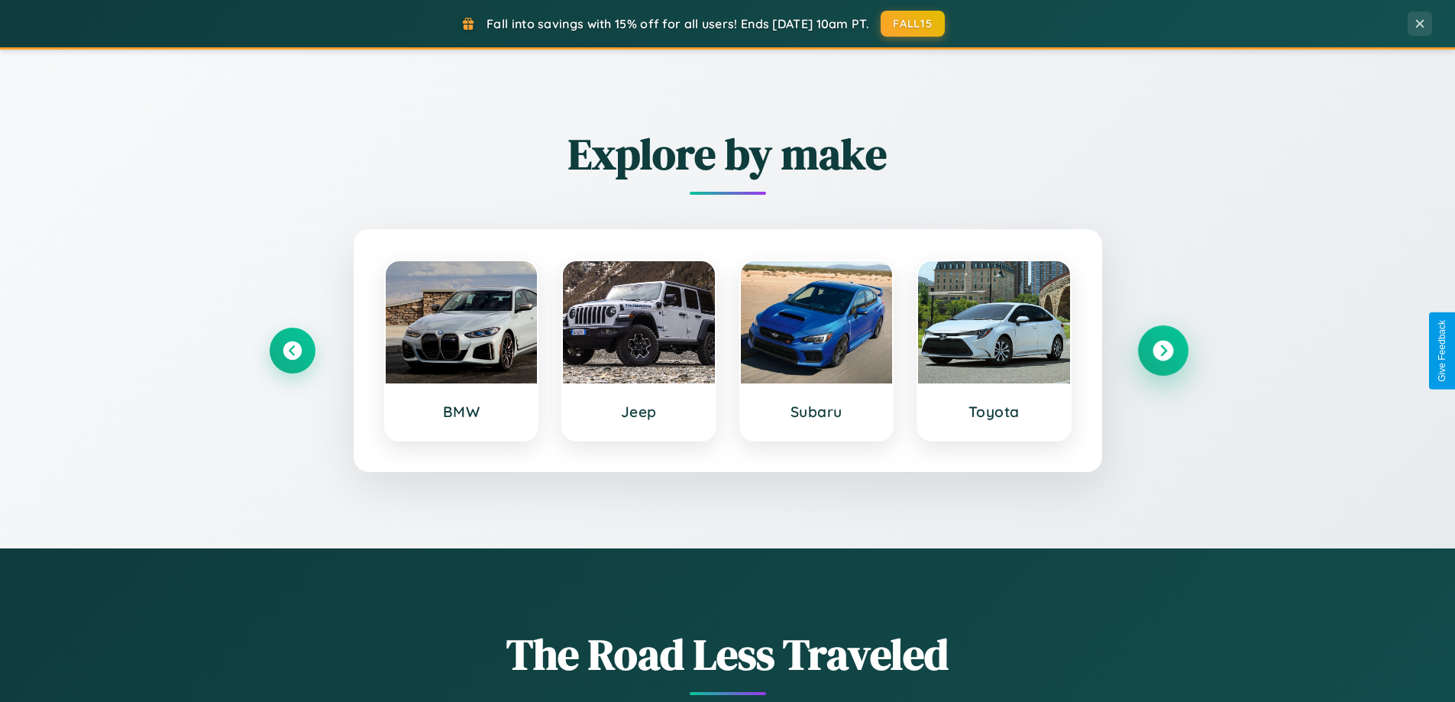 This screenshot has width=1455, height=702. Describe the element at coordinates (994, 412) in the screenshot. I see `h3: Toyota` at that location.